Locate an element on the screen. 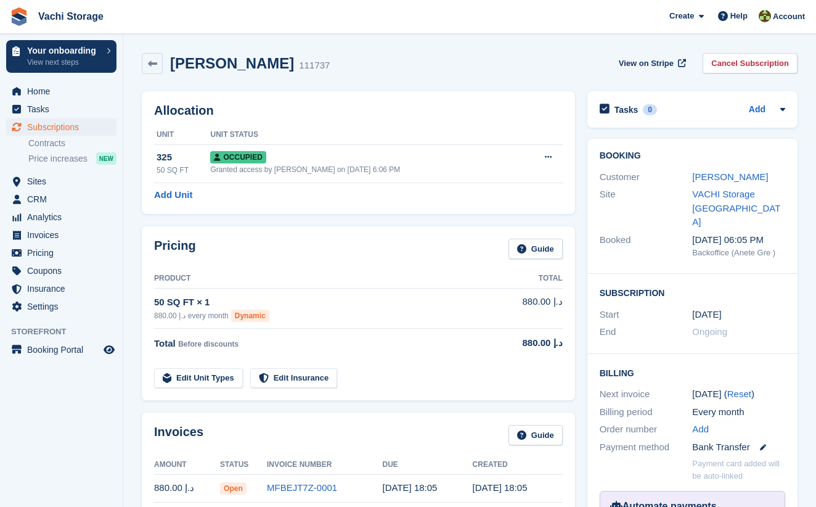 The height and width of the screenshot is (507, 816). p: View next steps is located at coordinates (63, 62).